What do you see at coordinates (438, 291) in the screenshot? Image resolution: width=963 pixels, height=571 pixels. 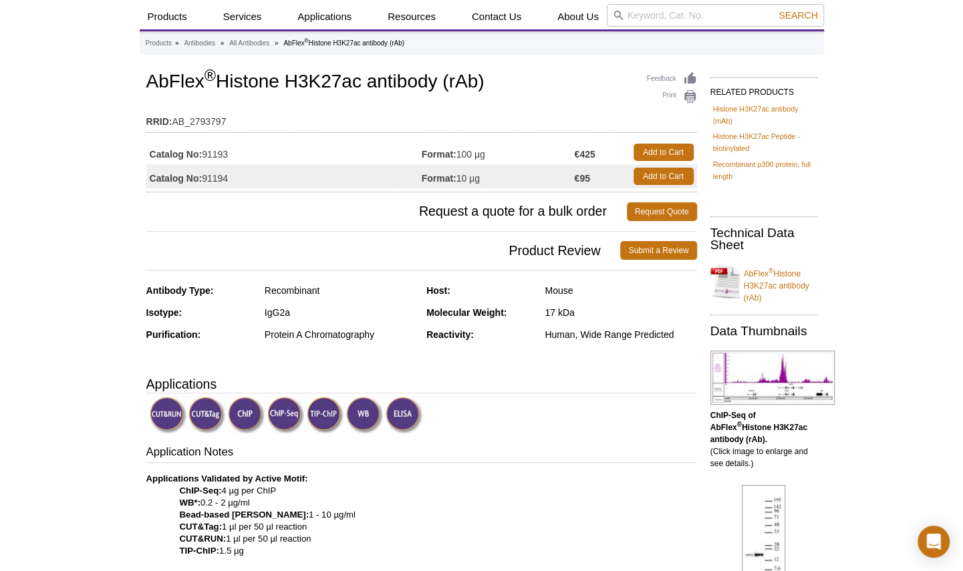 I see `strong: Host:` at bounding box center [438, 291].